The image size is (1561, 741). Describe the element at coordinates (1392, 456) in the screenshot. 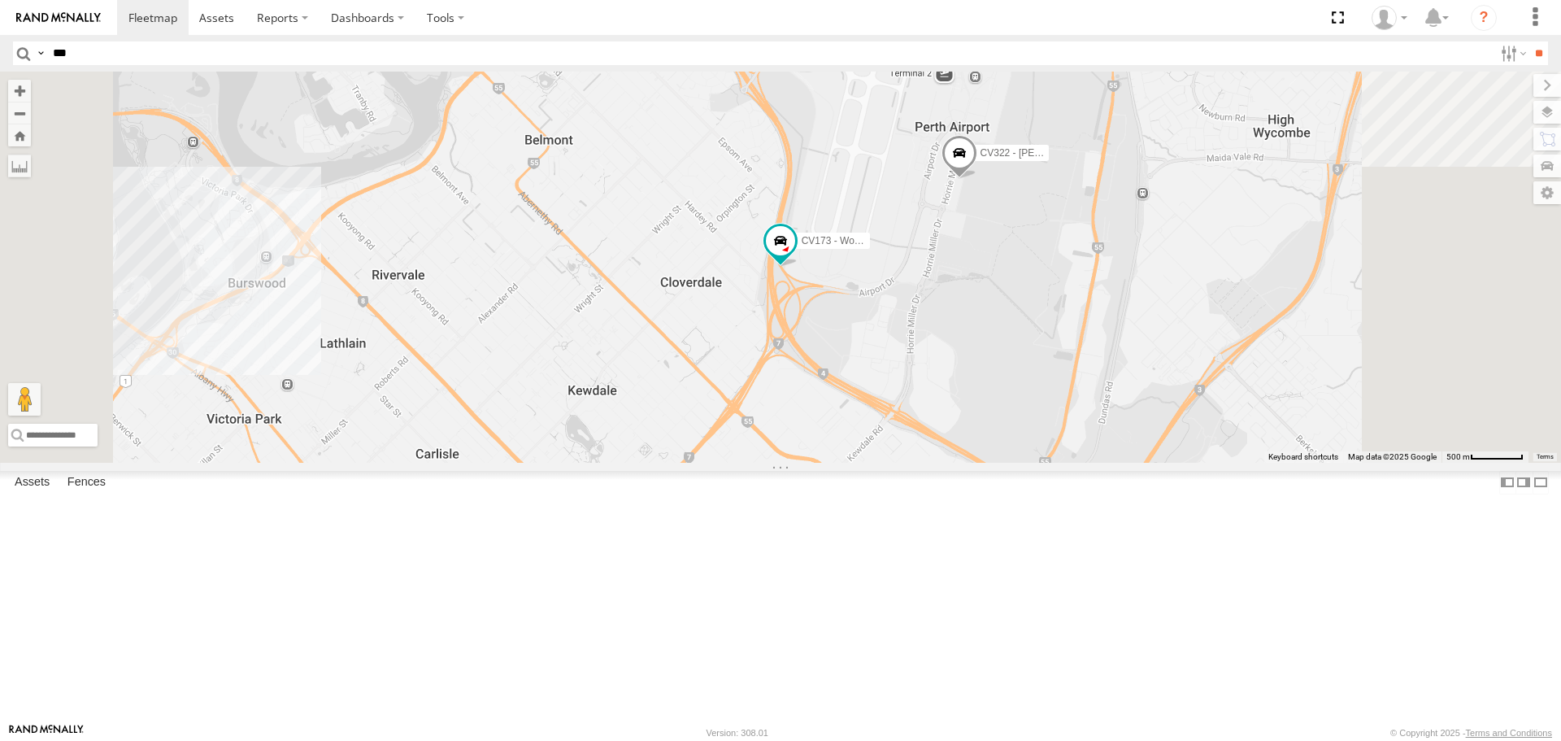

I see `span: Map data ©2025 Google` at that location.